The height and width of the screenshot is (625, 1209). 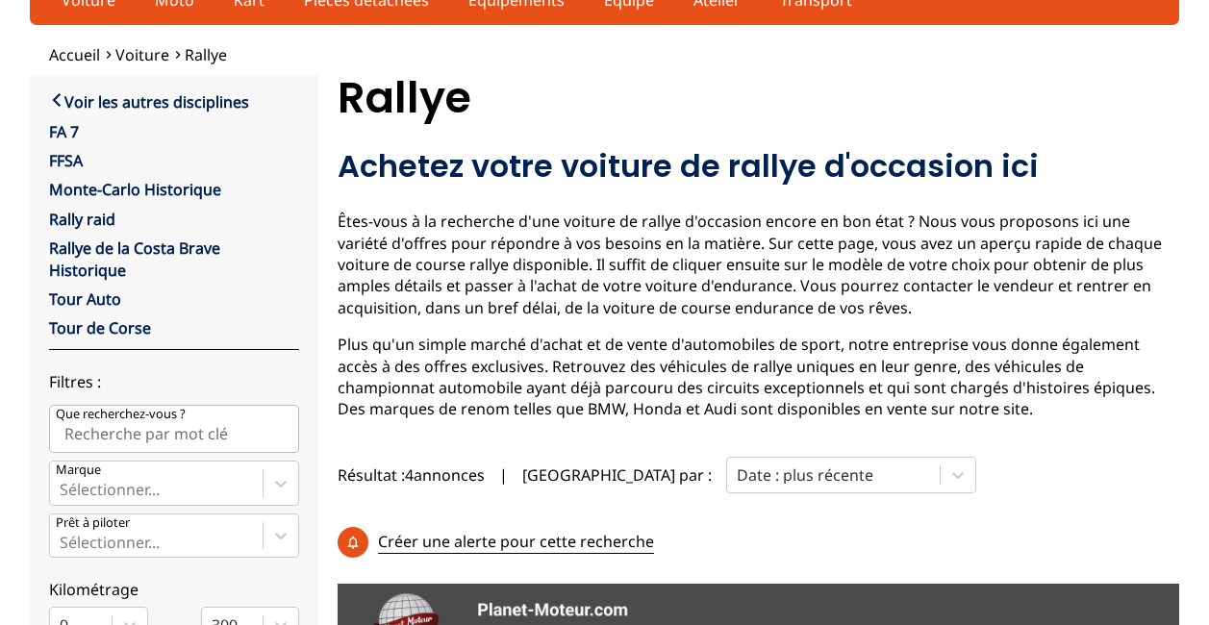 What do you see at coordinates (92, 523) in the screenshot?
I see `p: Prêt à piloter` at bounding box center [92, 523].